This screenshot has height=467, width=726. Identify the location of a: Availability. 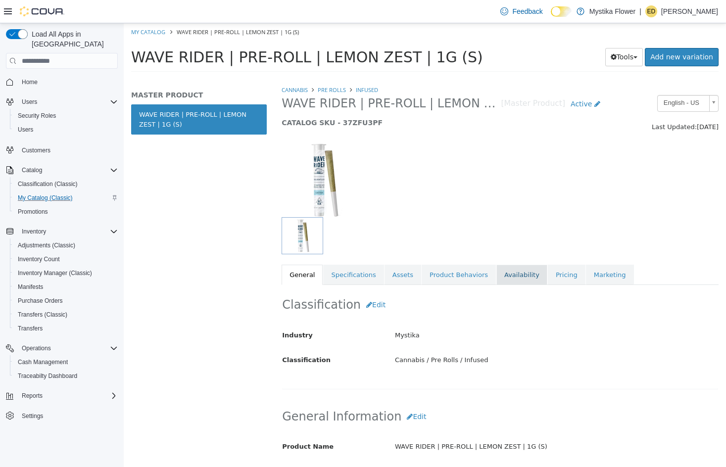
(398, 252).